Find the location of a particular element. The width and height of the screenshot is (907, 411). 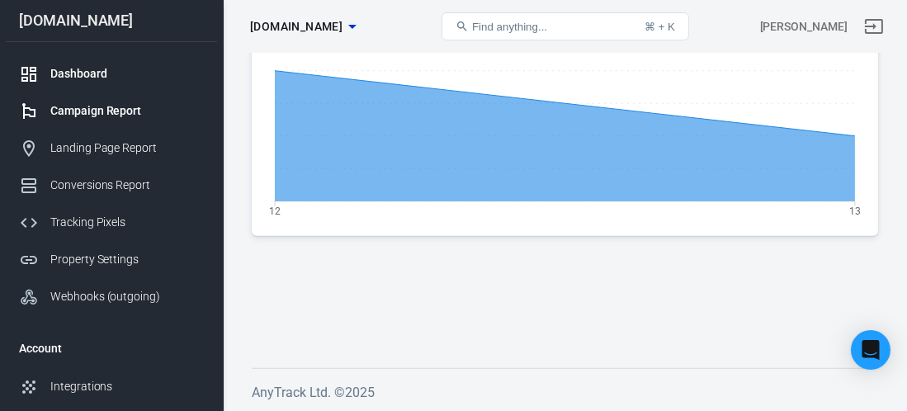

a: Campaign Report is located at coordinates (111, 111).